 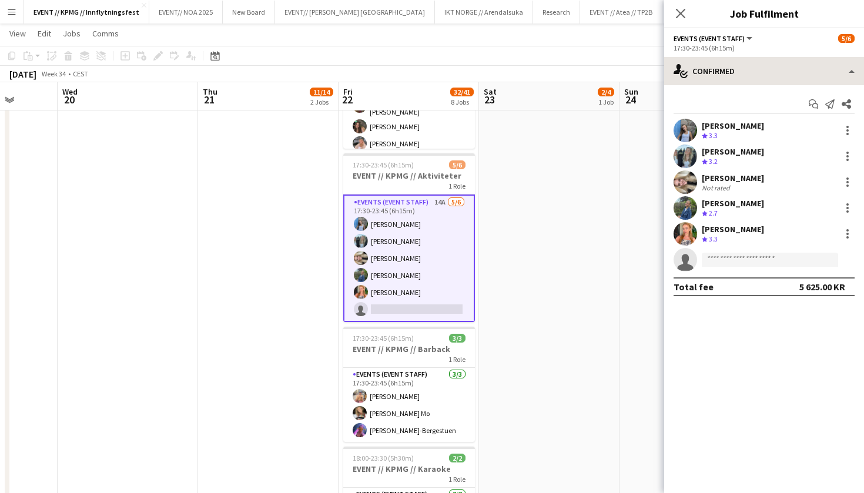 What do you see at coordinates (713, 213) in the screenshot?
I see `span: 2.7` at bounding box center [713, 213].